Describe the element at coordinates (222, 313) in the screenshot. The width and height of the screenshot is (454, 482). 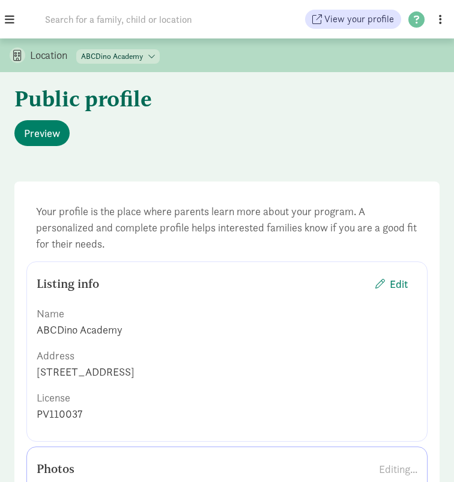
I see `div: Name` at that location.